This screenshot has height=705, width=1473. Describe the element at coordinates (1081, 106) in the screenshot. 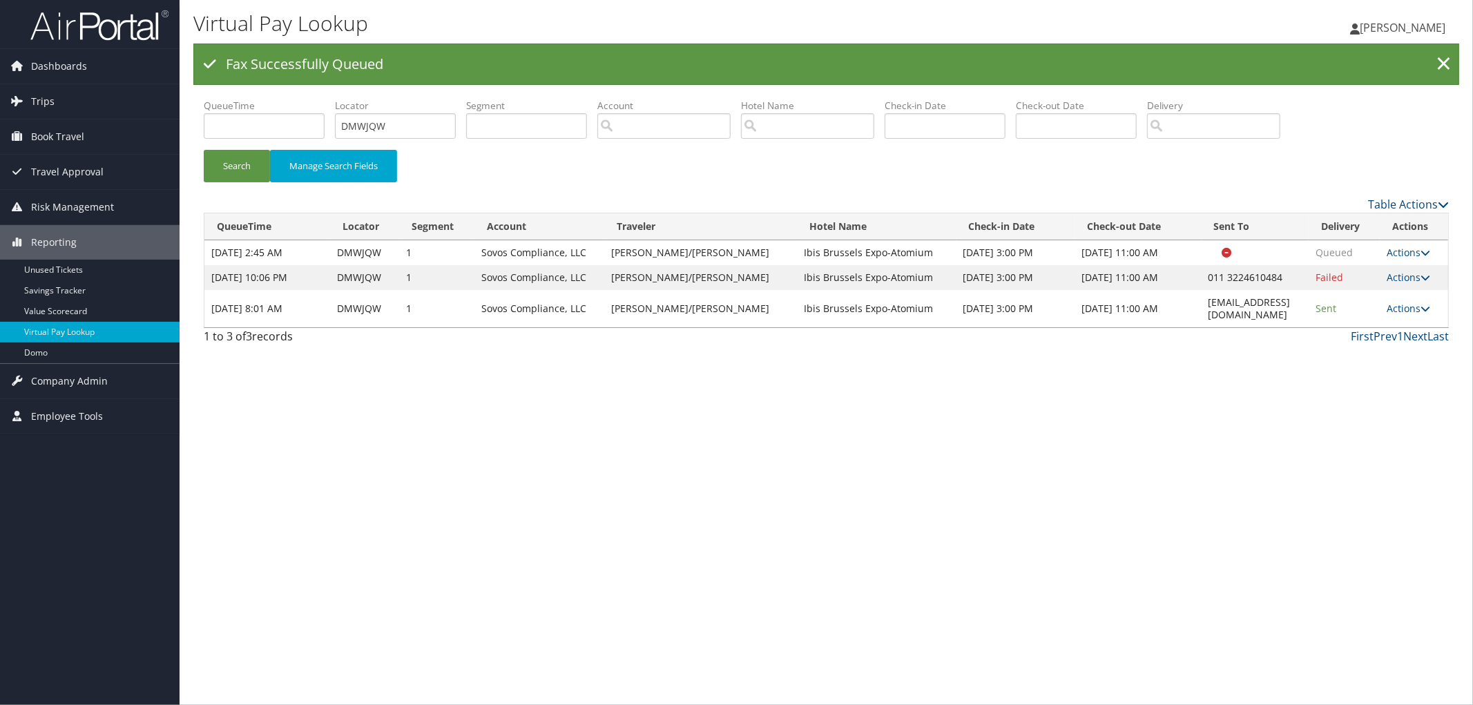

I see `label: Check-out Date` at that location.